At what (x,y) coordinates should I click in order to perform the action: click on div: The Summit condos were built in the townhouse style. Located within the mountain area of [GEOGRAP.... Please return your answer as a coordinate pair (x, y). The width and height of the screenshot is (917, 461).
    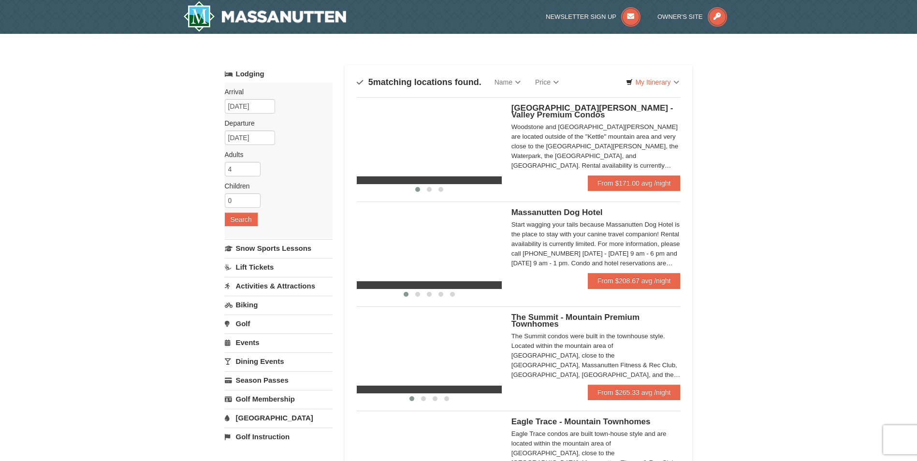
    Looking at the image, I should click on (596, 356).